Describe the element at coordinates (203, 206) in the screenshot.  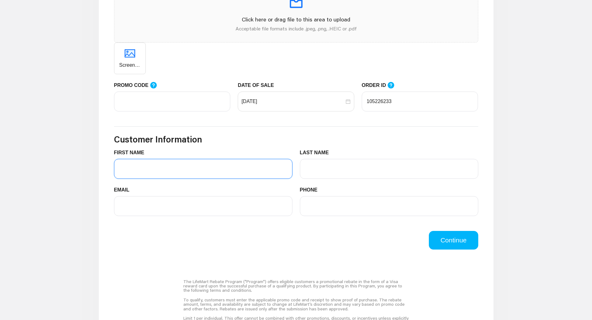
I see `input: EMAIL` at that location.